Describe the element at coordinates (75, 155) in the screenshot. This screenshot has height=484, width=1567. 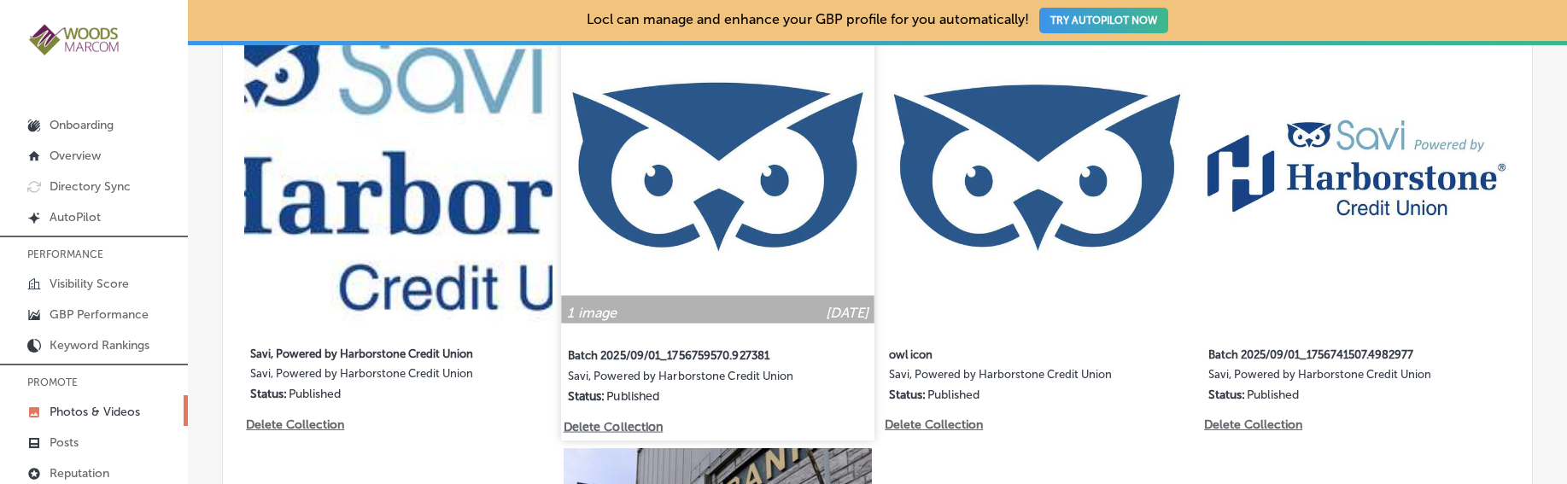
I see `p: Overview` at that location.